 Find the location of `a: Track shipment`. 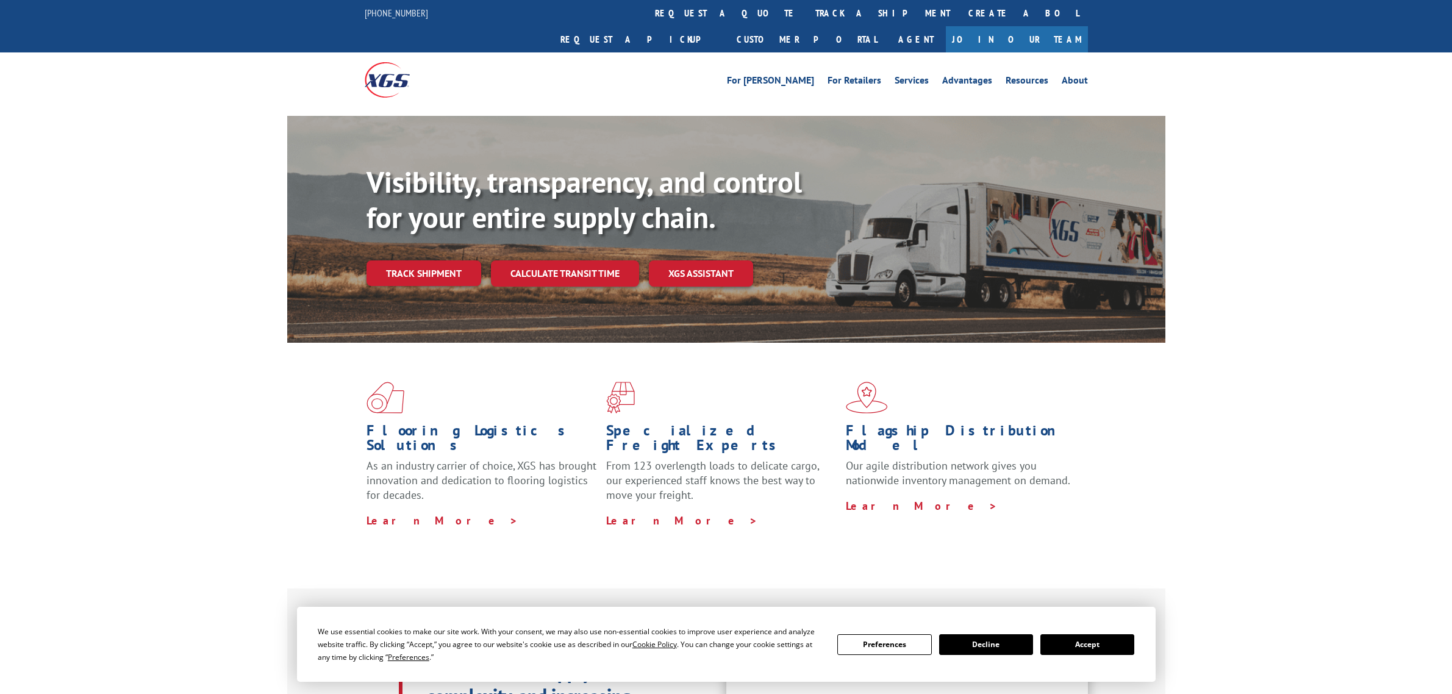

a: Track shipment is located at coordinates (424, 273).